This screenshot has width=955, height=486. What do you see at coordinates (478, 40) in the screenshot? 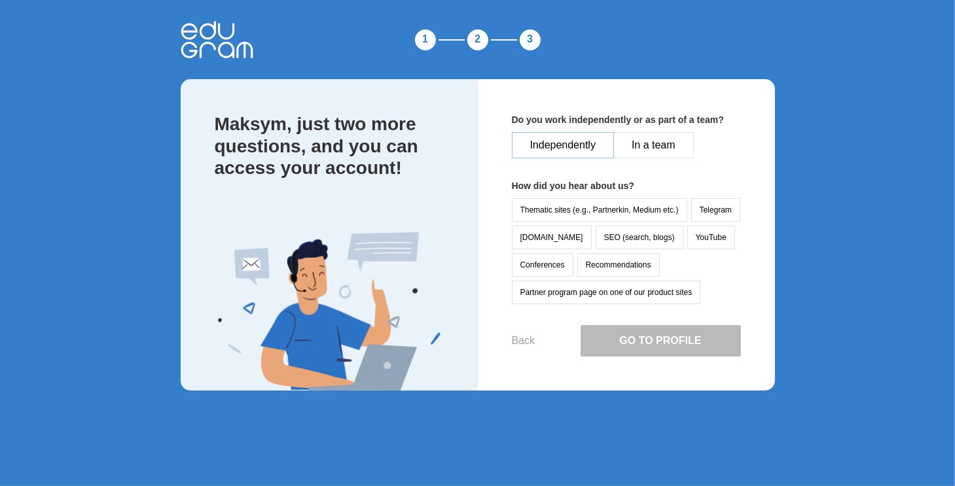
I see `div: 2` at bounding box center [478, 40].